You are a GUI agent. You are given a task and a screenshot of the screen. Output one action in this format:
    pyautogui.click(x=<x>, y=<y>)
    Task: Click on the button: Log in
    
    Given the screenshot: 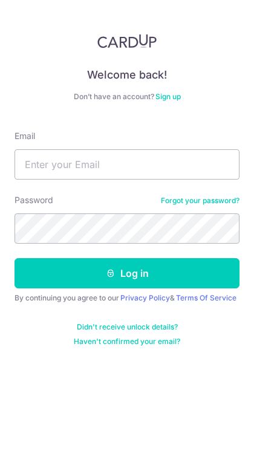 What is the action you would take?
    pyautogui.click(x=127, y=273)
    